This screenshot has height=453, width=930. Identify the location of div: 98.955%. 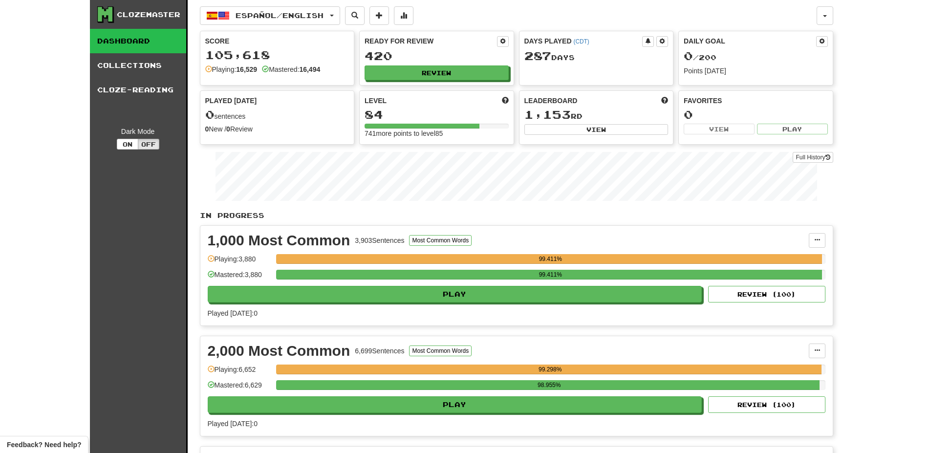
(549, 385).